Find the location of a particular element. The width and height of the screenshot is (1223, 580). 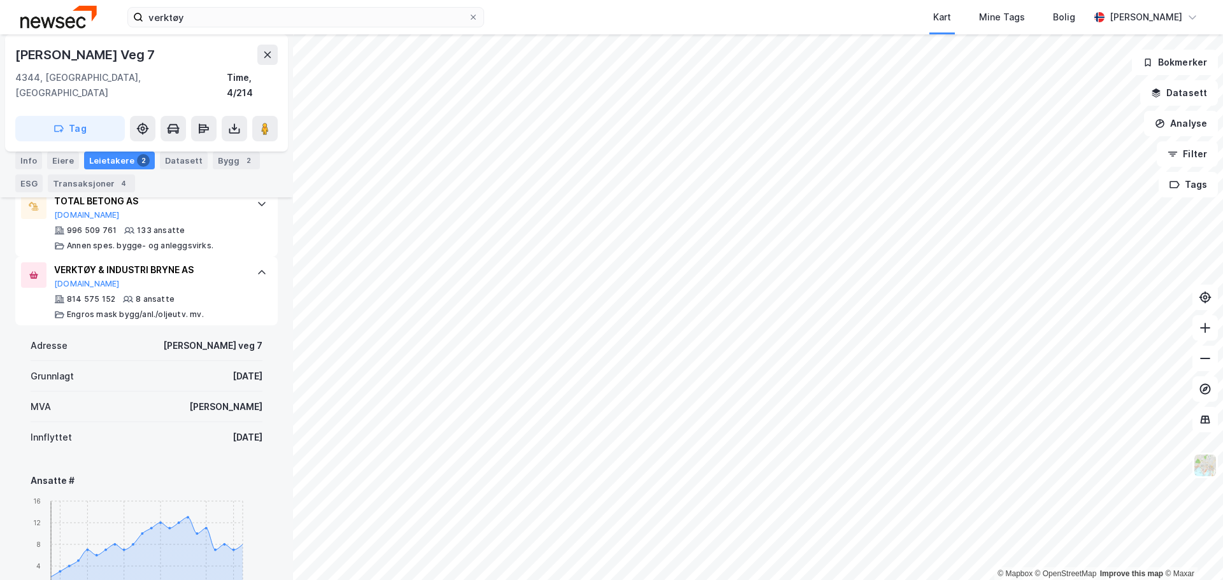

div: Annen spes. bygge- og anleggsvirks. is located at coordinates (140, 246).